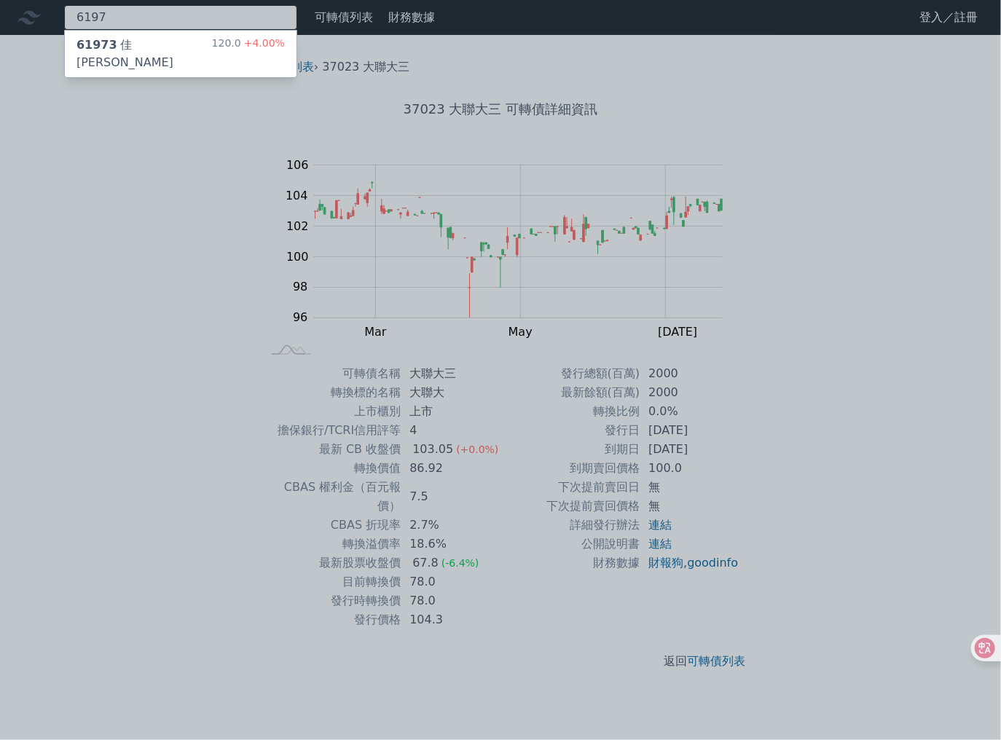  I want to click on span: 61973, so click(97, 44).